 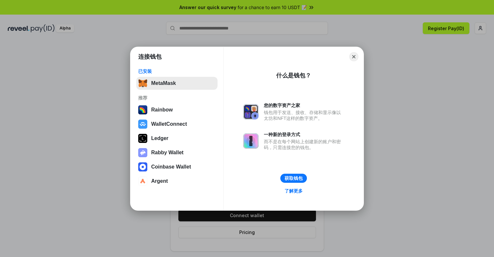 What do you see at coordinates (304, 134) in the screenshot?
I see `div: 一种新的登录方式` at bounding box center [304, 134].